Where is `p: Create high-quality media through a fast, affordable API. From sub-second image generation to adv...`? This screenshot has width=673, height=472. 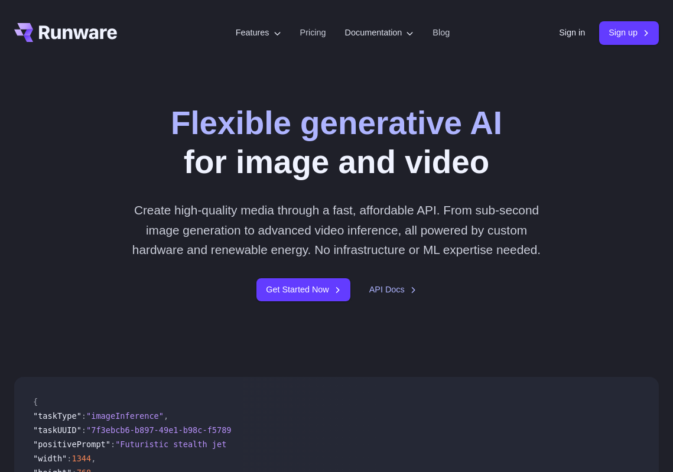
p: Create high-quality media through a fast, affordable API. From sub-second image generation to adv... is located at coordinates (336, 230).